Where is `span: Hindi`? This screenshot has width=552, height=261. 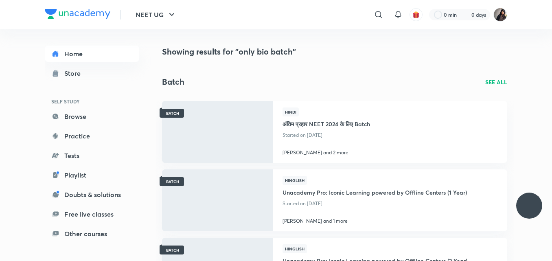 span: Hindi is located at coordinates (291, 112).